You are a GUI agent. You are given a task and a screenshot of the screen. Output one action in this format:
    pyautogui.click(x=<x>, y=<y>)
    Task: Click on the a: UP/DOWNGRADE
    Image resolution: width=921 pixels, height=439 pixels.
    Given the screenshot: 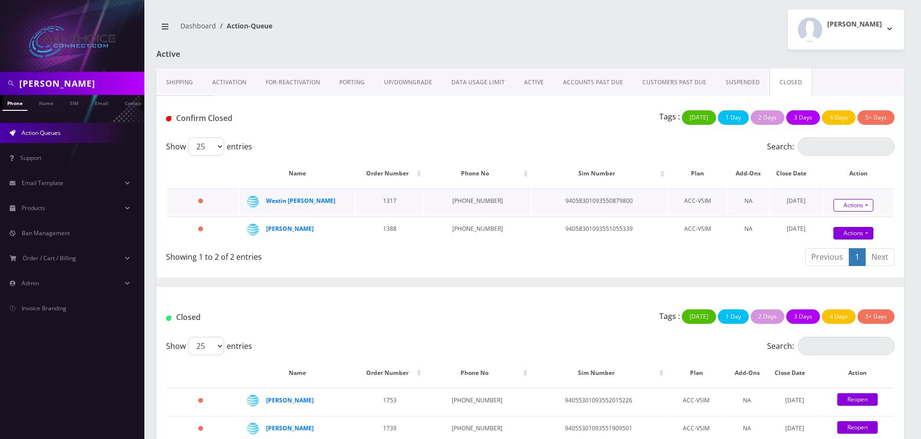 What is the action you would take?
    pyautogui.click(x=408, y=82)
    